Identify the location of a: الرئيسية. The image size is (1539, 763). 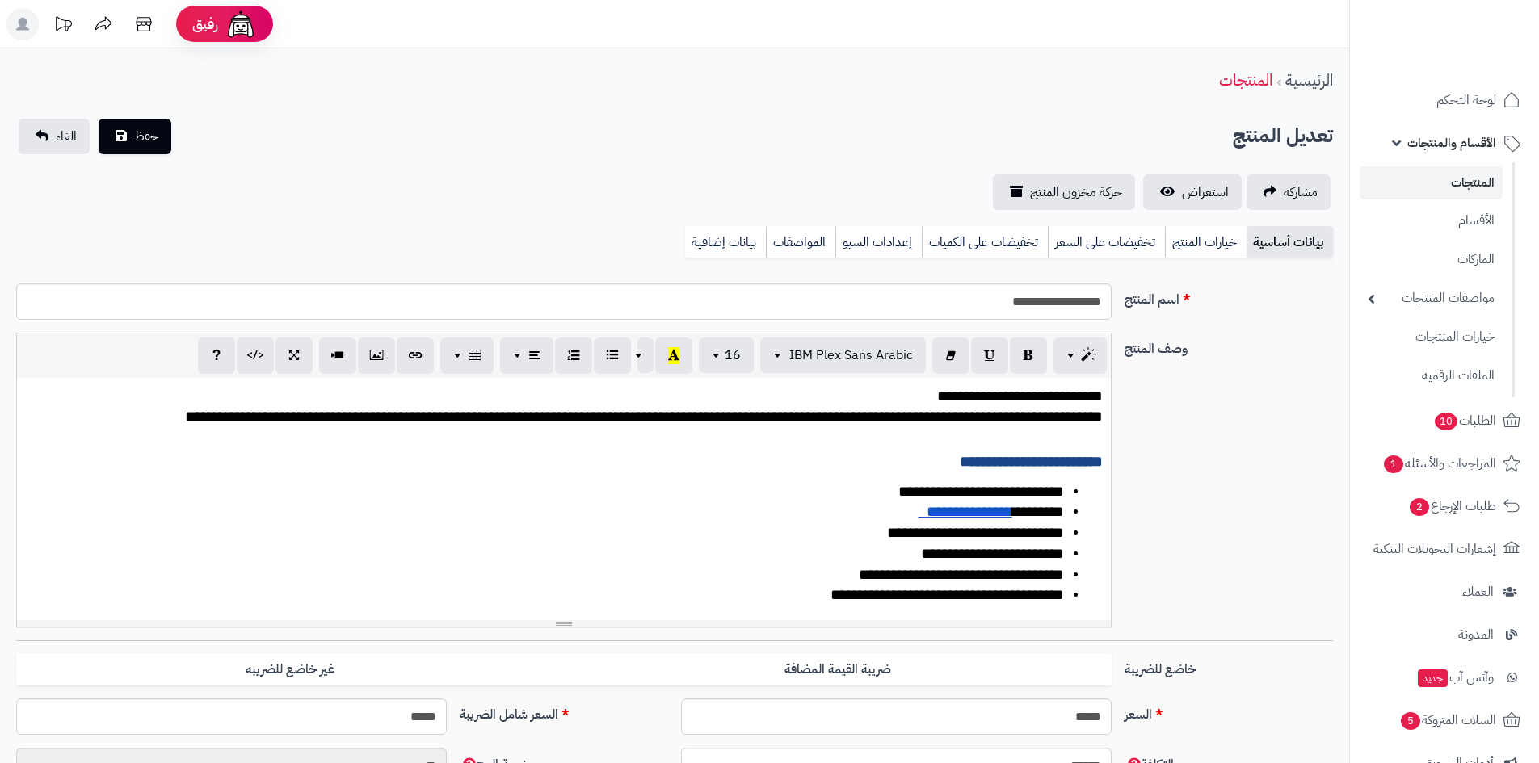
(1309, 80).